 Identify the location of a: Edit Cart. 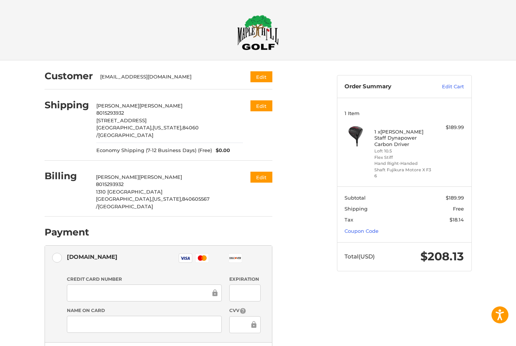
(444, 87).